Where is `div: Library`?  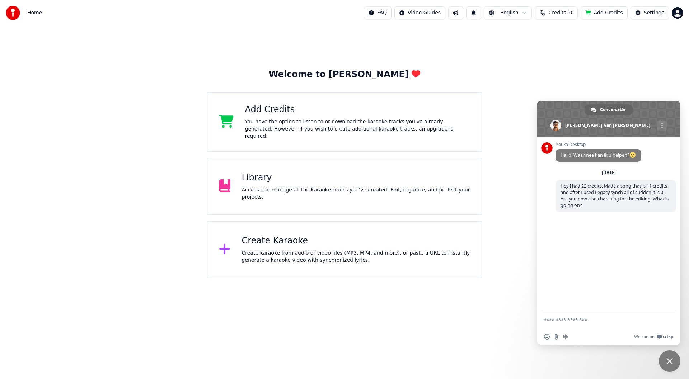
div: Library is located at coordinates (356, 178).